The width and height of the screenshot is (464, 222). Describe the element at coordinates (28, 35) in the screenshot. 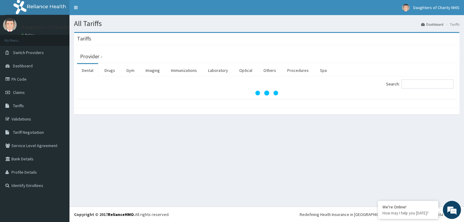

I see `a: Online` at that location.